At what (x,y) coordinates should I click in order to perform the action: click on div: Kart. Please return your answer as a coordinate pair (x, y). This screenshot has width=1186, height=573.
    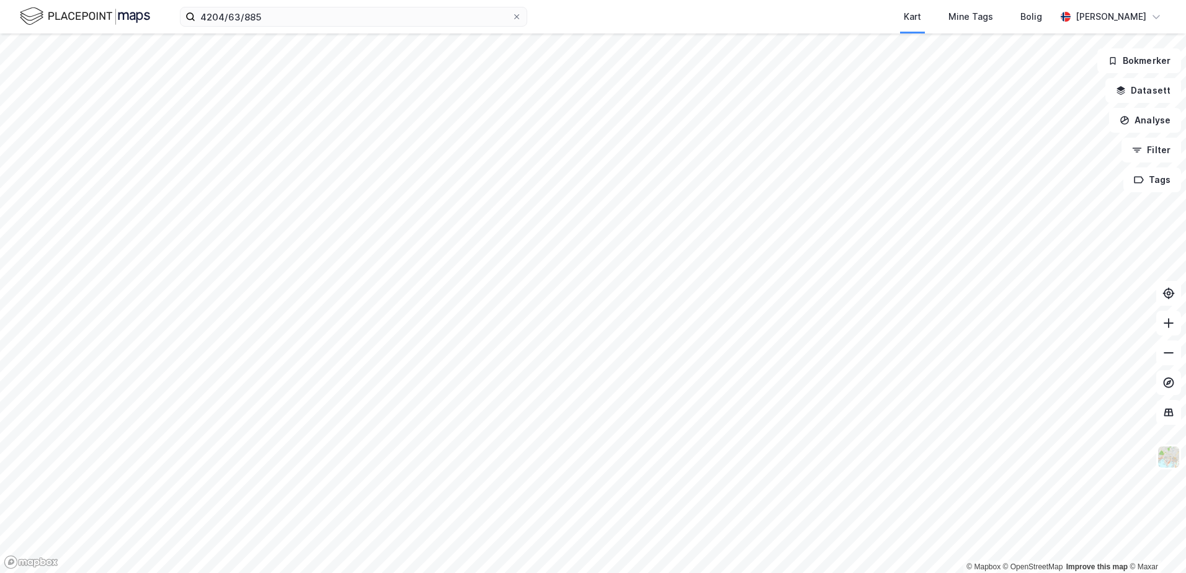
    Looking at the image, I should click on (912, 17).